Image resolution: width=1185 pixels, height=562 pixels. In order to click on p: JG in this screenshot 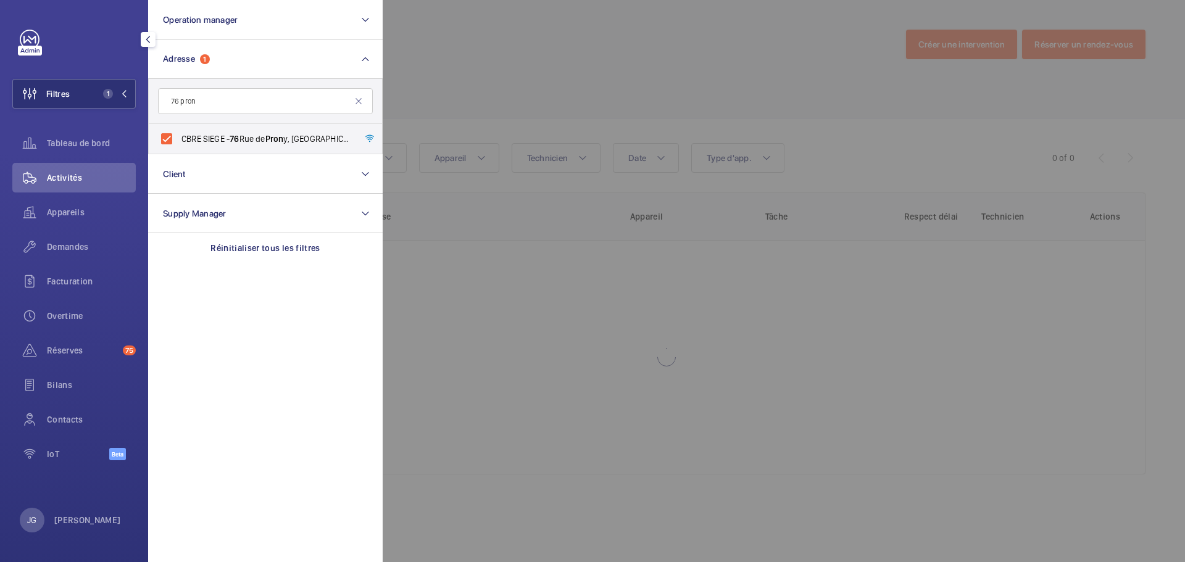, I will do `click(31, 520)`.